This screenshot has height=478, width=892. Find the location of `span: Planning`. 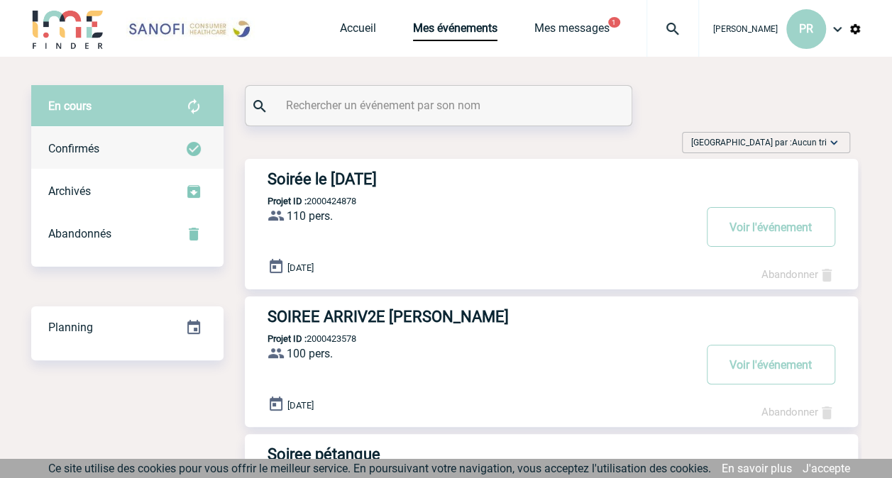

span: Planning is located at coordinates (70, 327).